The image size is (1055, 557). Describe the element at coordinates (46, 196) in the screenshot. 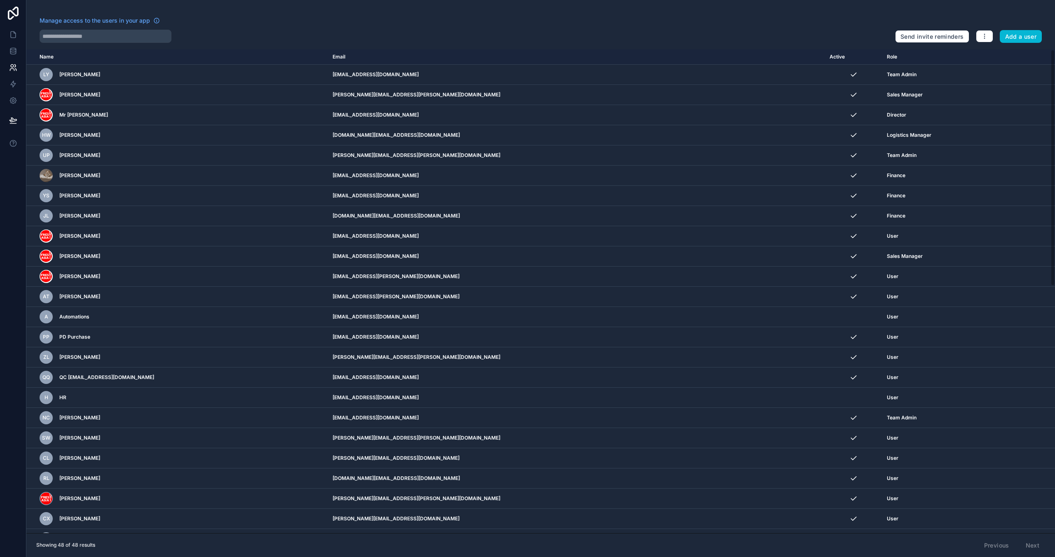

I see `span: YS` at that location.